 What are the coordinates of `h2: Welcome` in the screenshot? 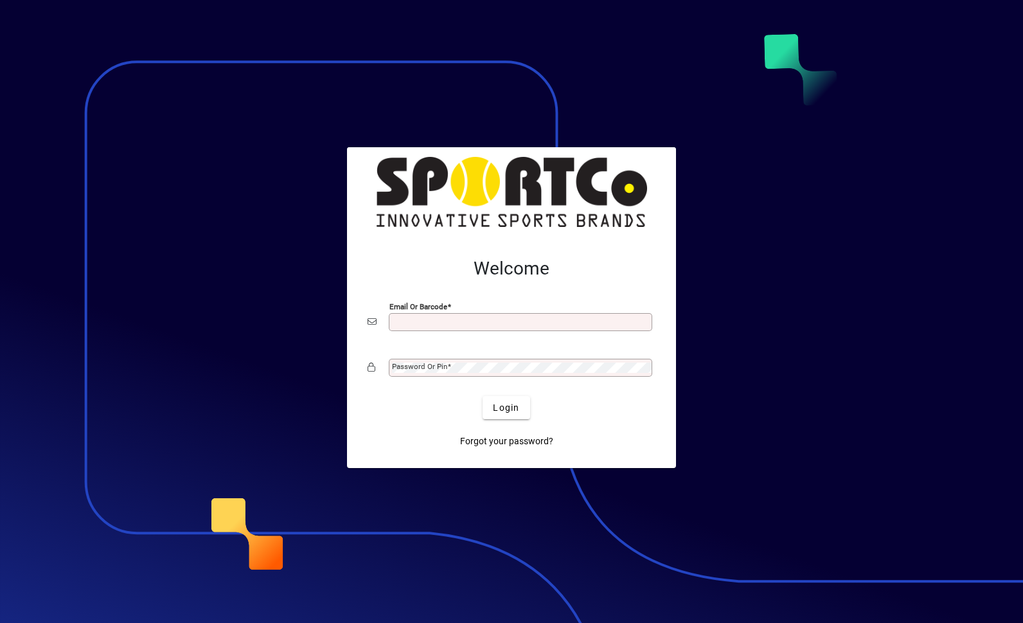 It's located at (511, 269).